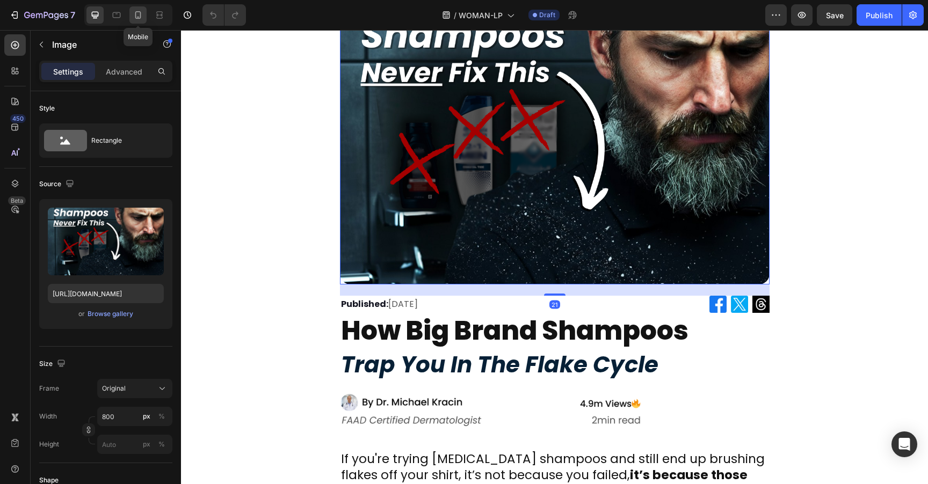 The image size is (928, 484). What do you see at coordinates (47, 108) in the screenshot?
I see `div: Style` at bounding box center [47, 108].